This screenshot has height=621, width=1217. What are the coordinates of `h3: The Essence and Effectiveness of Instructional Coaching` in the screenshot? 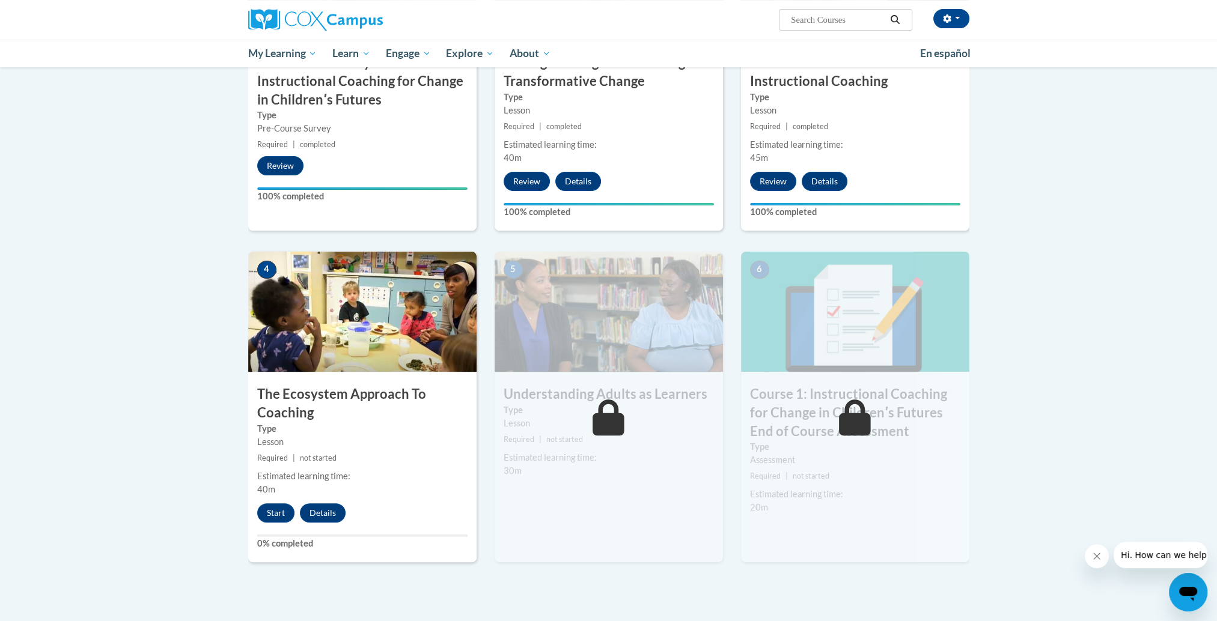 It's located at (855, 72).